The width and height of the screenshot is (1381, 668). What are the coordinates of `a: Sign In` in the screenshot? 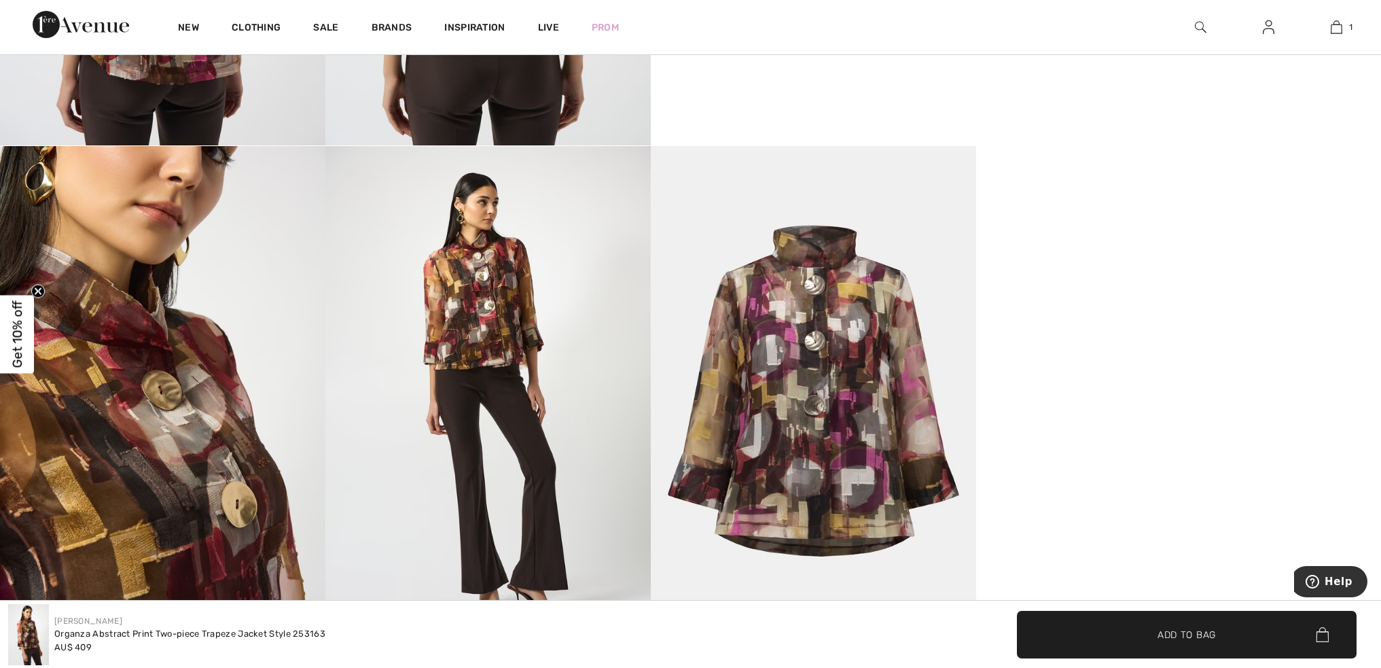 It's located at (1268, 27).